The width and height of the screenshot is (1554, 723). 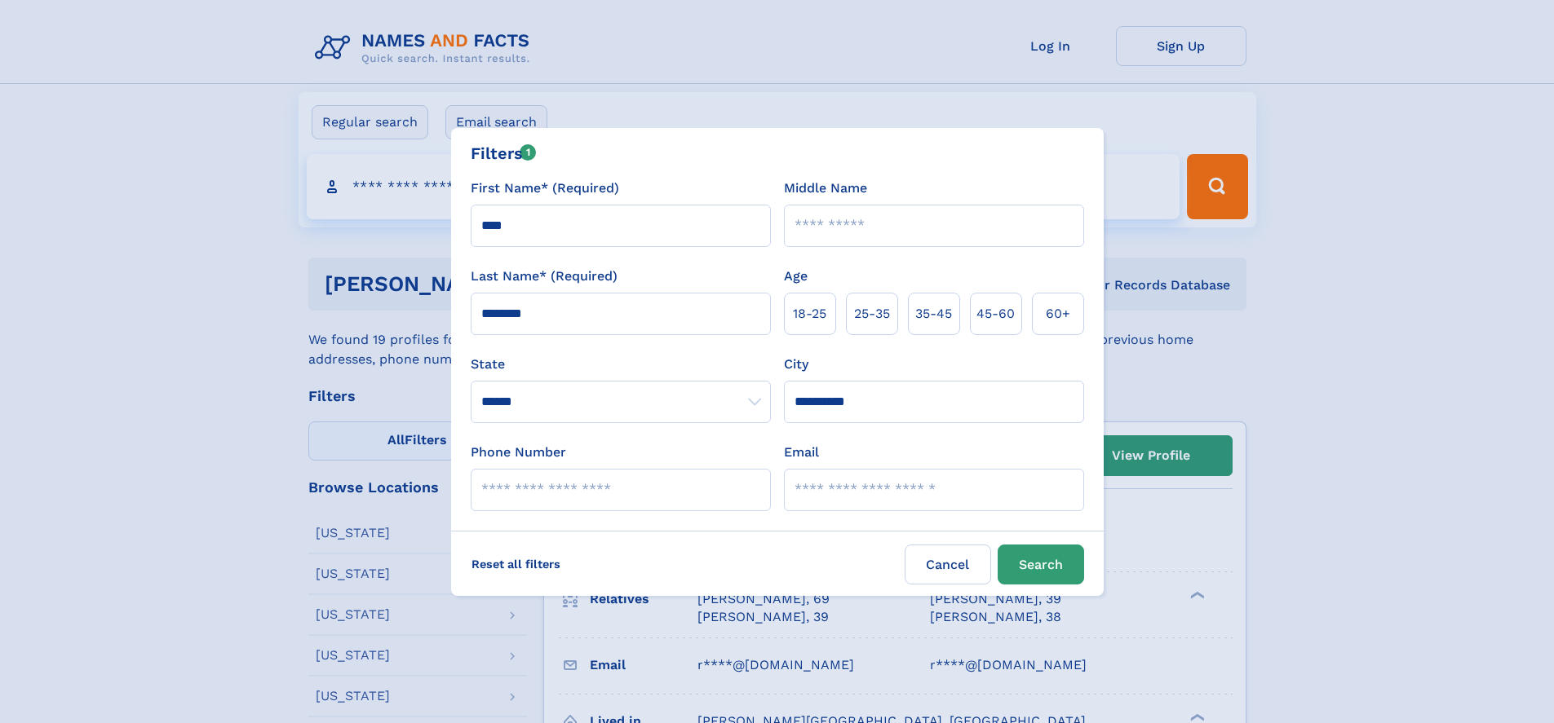 I want to click on span: 18‑25, so click(x=809, y=314).